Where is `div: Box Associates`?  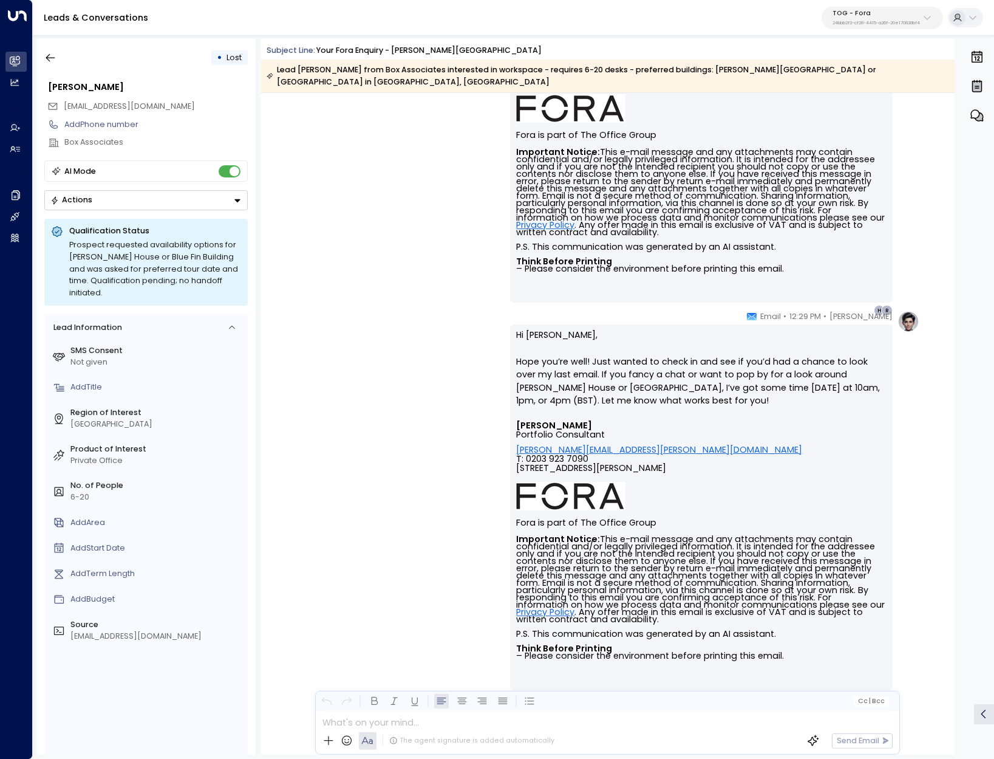 div: Box Associates is located at coordinates (156, 142).